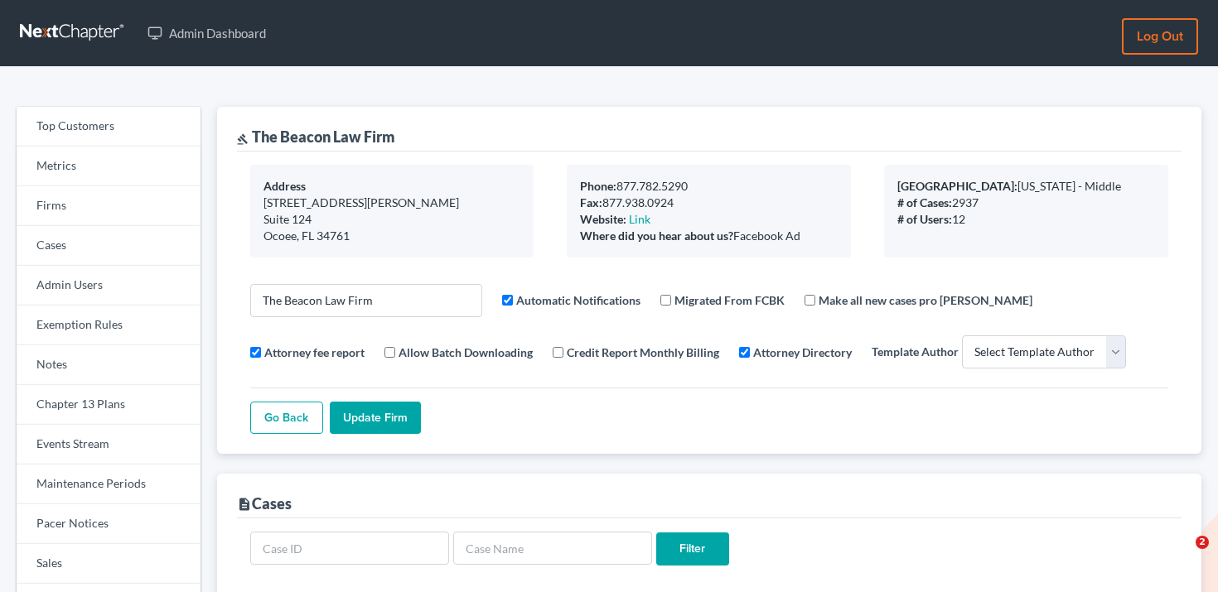 The height and width of the screenshot is (592, 1218). Describe the element at coordinates (708, 186) in the screenshot. I see `div: 877.782.5290` at that location.